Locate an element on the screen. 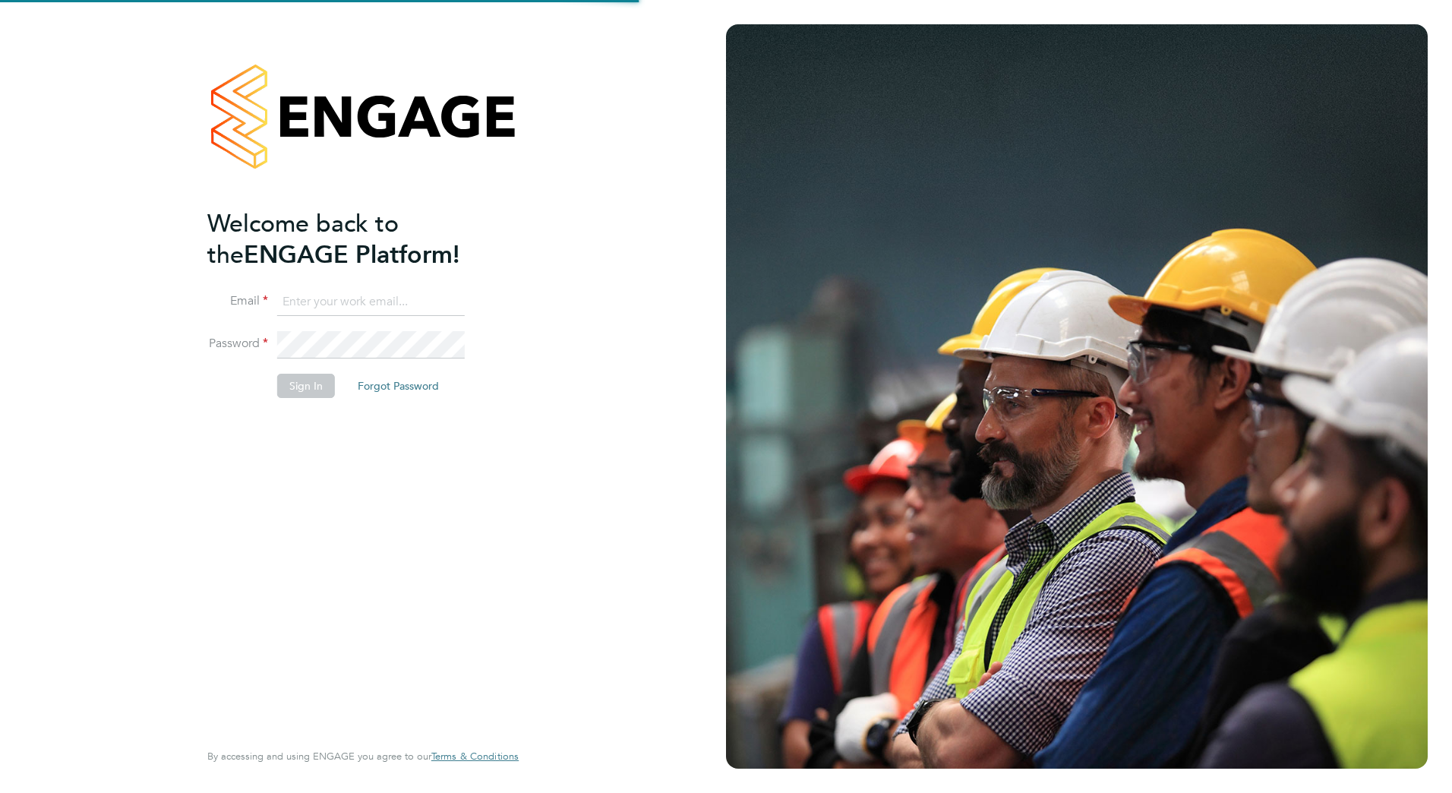  input: Enter your work email... is located at coordinates (371, 302).